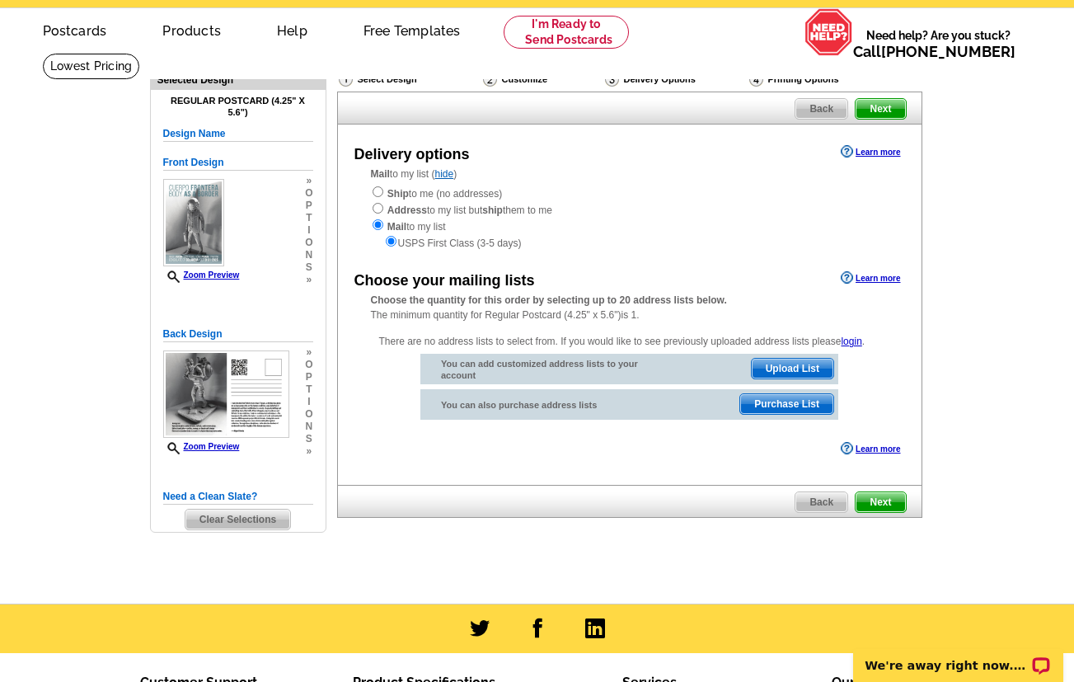 This screenshot has width=1074, height=682. I want to click on div: Customize, so click(543, 79).